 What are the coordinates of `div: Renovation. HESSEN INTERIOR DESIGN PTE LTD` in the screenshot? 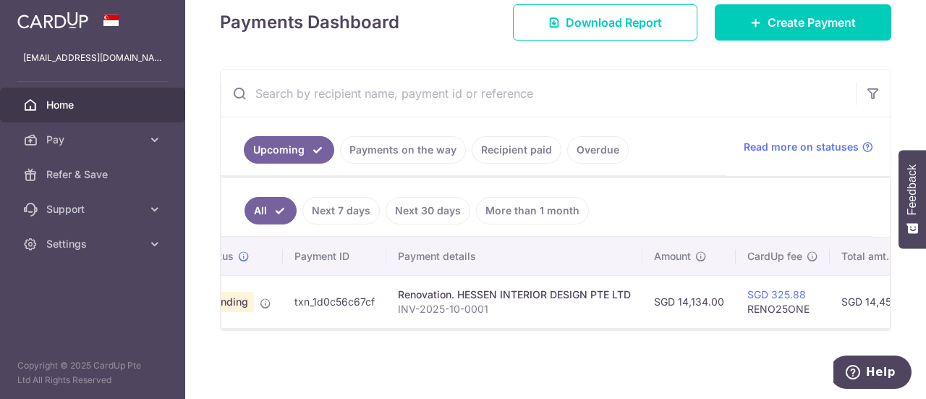 It's located at (514, 294).